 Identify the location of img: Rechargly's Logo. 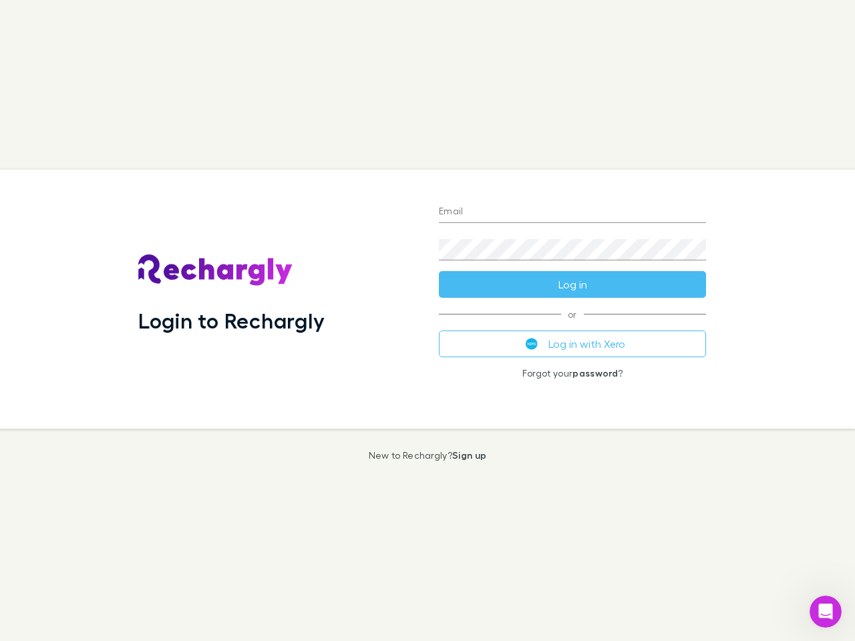
(216, 271).